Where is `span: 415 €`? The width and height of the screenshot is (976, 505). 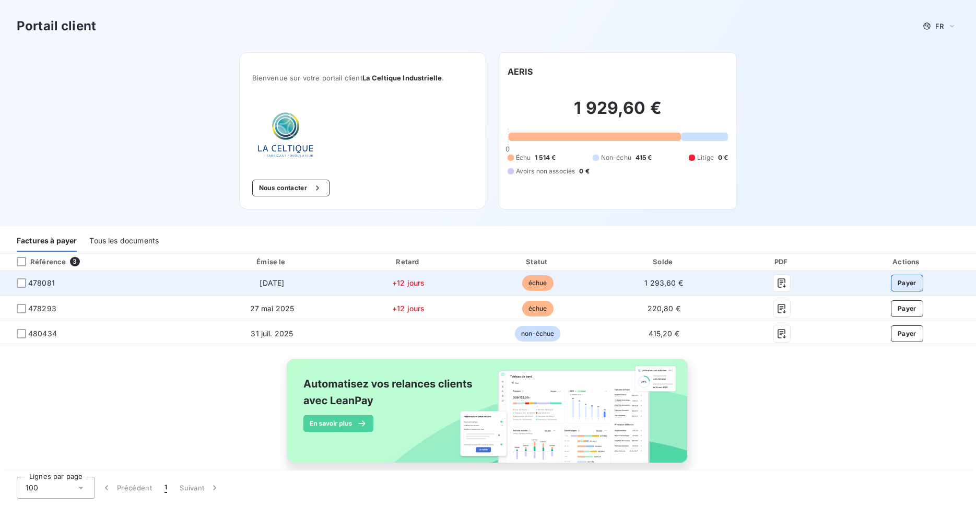 span: 415 € is located at coordinates (644, 158).